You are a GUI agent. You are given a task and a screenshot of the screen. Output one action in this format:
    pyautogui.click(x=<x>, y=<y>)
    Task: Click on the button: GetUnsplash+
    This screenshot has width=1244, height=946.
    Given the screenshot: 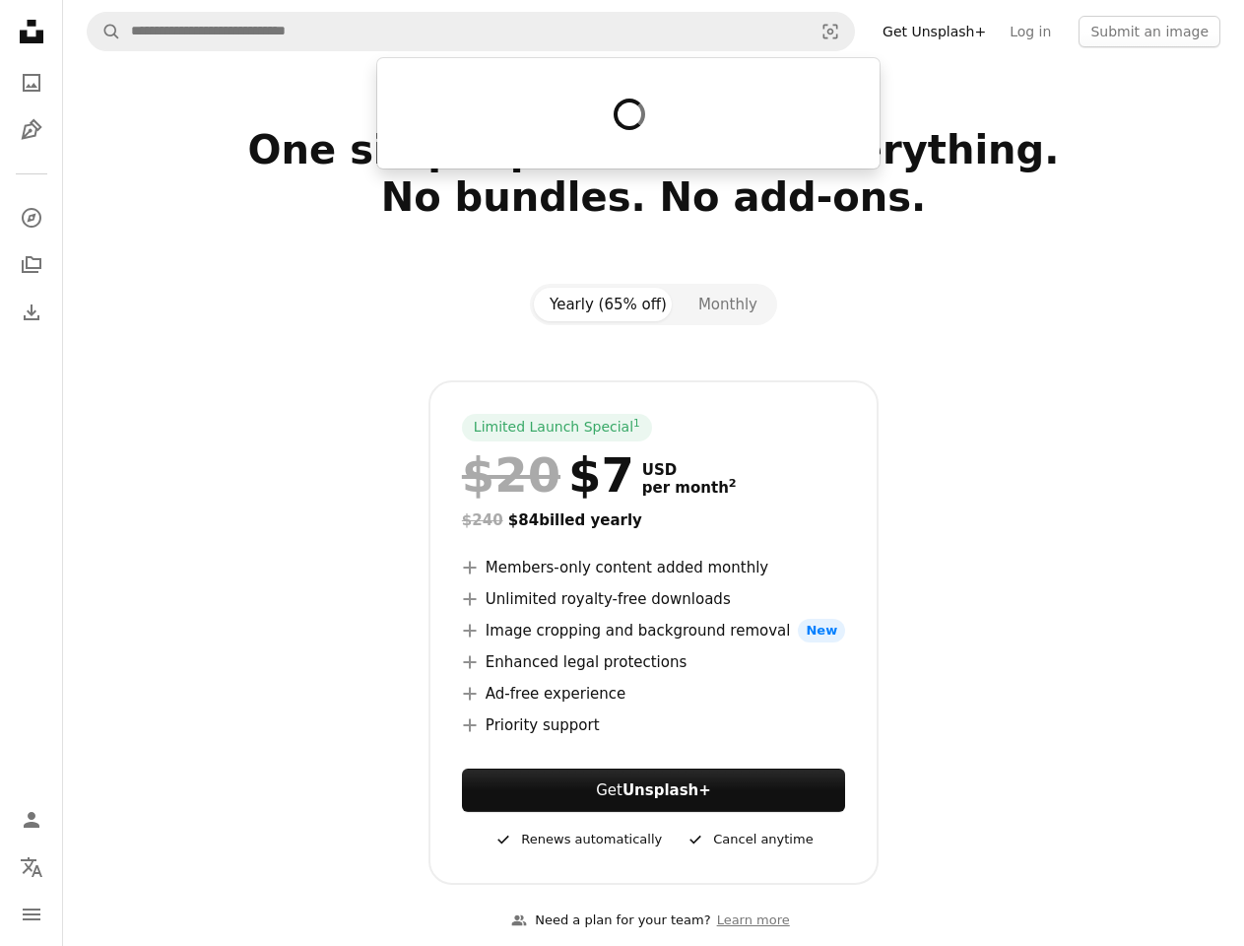 What is the action you would take?
    pyautogui.click(x=653, y=790)
    